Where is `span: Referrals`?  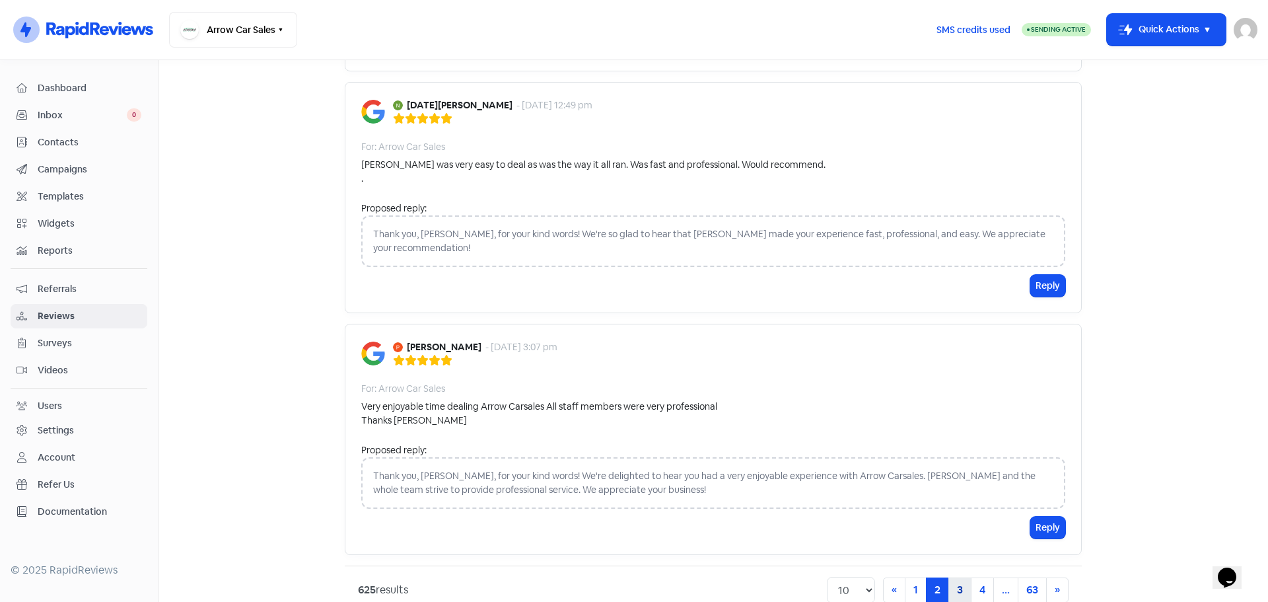 span: Referrals is located at coordinates (89, 289).